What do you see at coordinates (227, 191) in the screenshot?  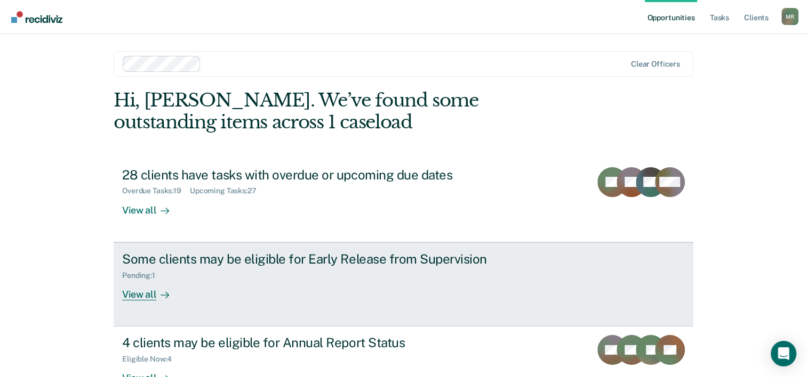 I see `div: Upcoming Tasks : 27` at bounding box center [227, 191].